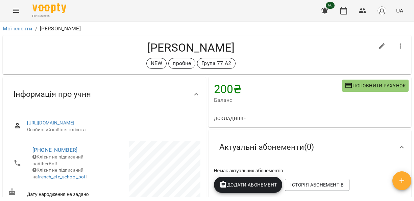 The height and width of the screenshot is (201, 414). I want to click on span: Поповнити рахунок, so click(375, 86).